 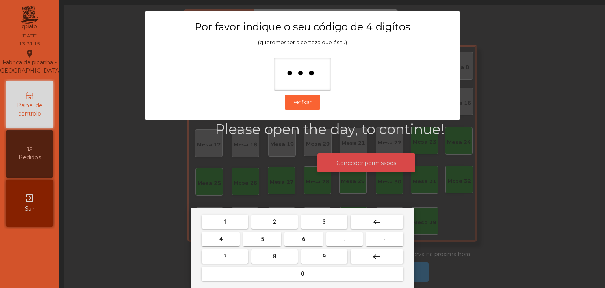 I want to click on button: 6, so click(x=303, y=239).